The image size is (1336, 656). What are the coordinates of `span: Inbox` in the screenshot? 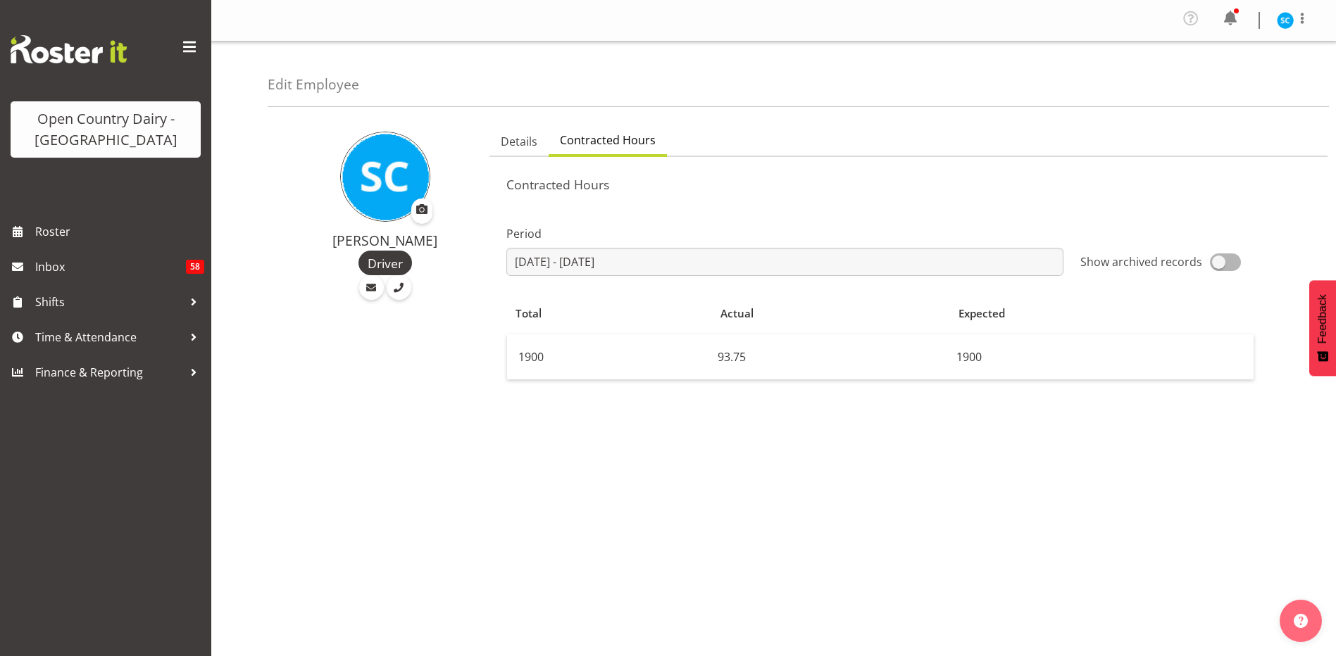 It's located at (111, 267).